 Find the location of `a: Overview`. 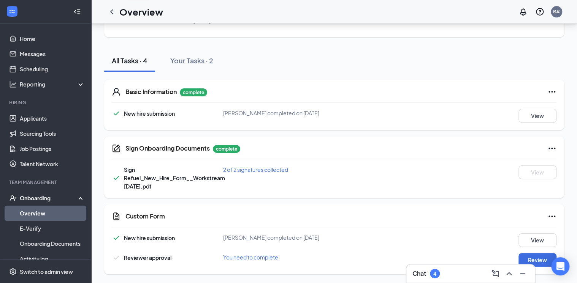

a: Overview is located at coordinates (52, 214).